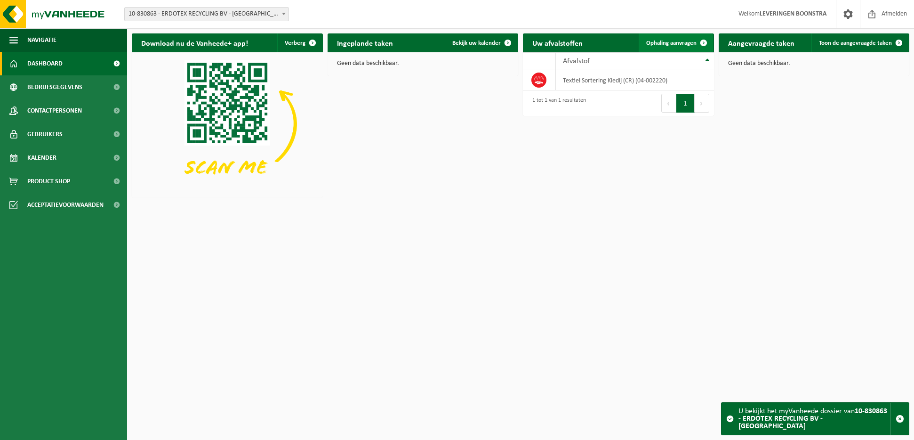 The image size is (914, 440). What do you see at coordinates (669, 103) in the screenshot?
I see `button: Previous` at bounding box center [669, 103].